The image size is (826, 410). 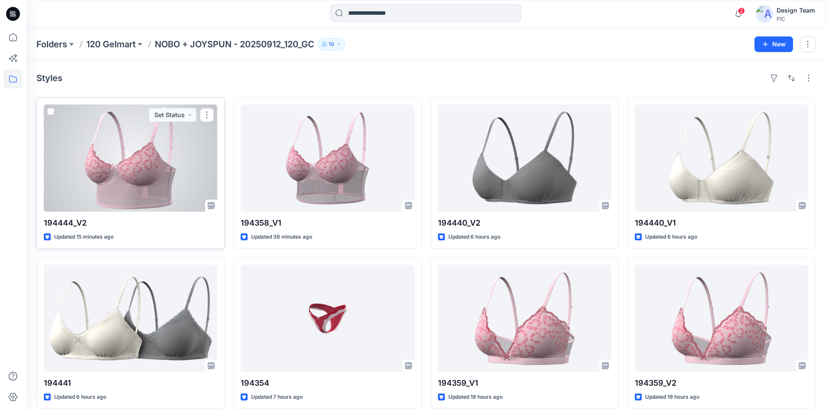 What do you see at coordinates (281, 237) in the screenshot?
I see `p: Updated 36 minutes ago` at bounding box center [281, 237].